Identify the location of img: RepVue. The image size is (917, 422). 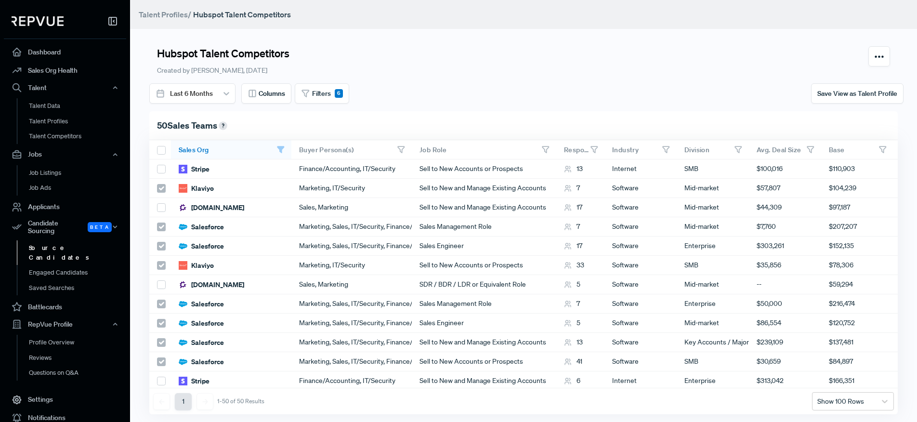
(38, 21).